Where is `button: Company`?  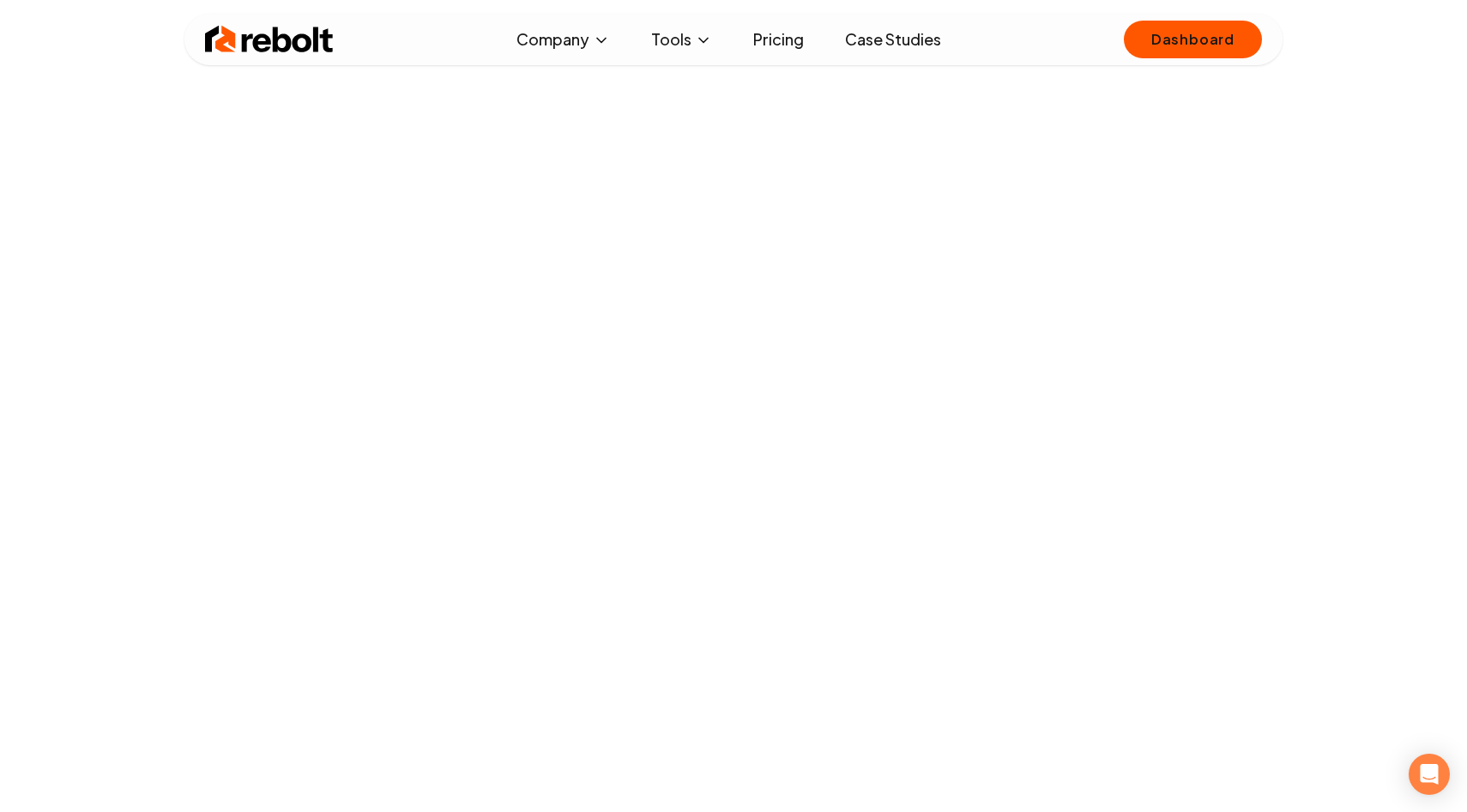
button: Company is located at coordinates (562, 40).